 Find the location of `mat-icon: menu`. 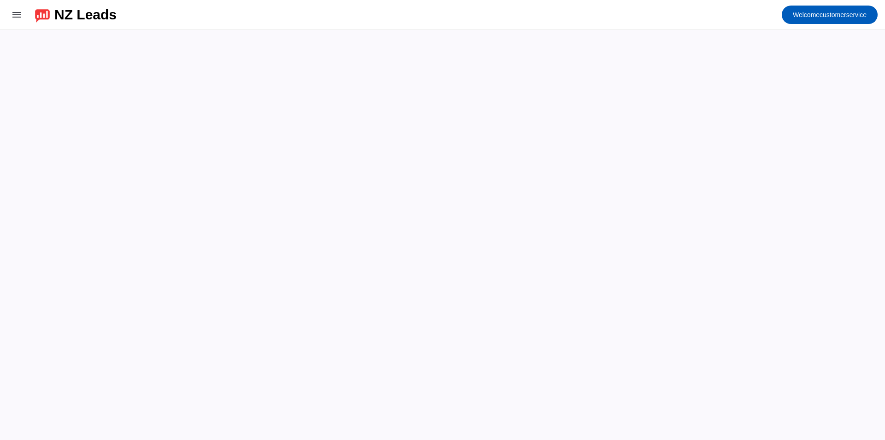

mat-icon: menu is located at coordinates (17, 15).